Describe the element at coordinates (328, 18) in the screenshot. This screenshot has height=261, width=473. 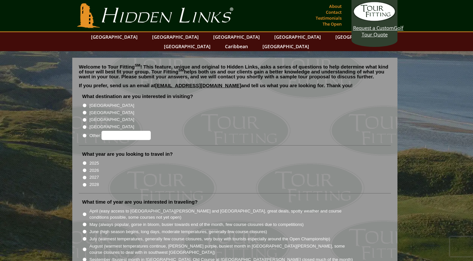
I see `a: Testimonials` at that location.